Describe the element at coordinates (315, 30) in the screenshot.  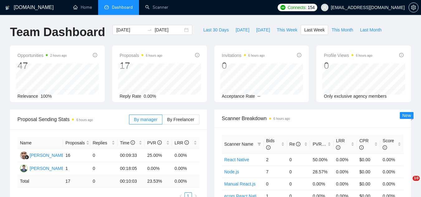
I see `span: Last Week` at that location.